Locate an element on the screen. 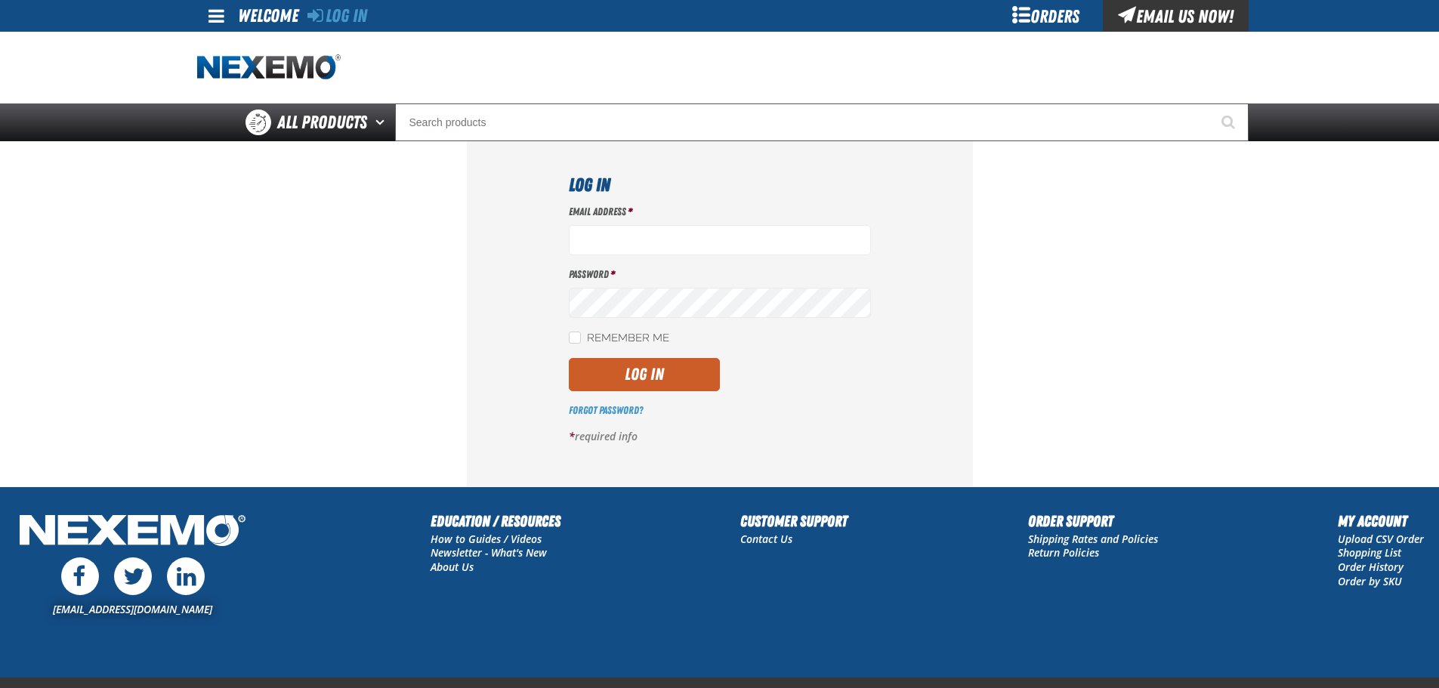 This screenshot has height=688, width=1439. a: Newsletter - What's New is located at coordinates (489, 552).